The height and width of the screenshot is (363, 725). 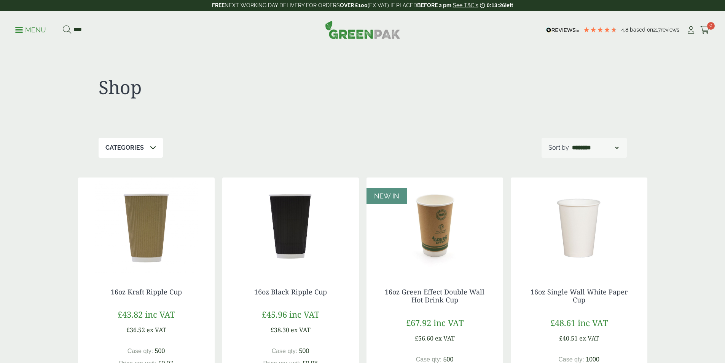 I want to click on img: 16oz Kraft c, so click(x=146, y=225).